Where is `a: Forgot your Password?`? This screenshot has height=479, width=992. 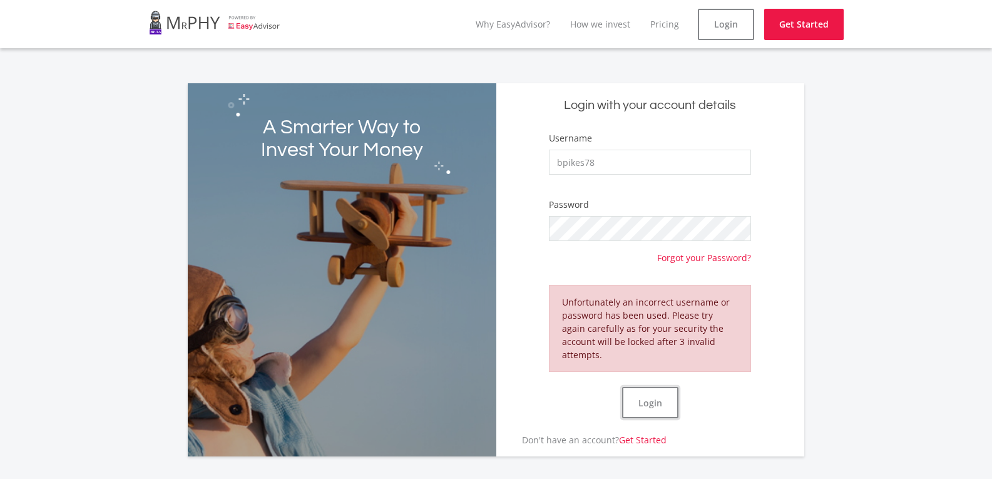 a: Forgot your Password? is located at coordinates (704, 252).